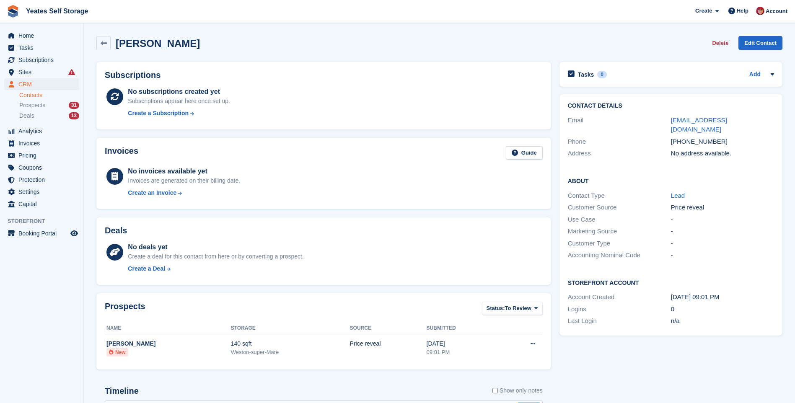 This screenshot has height=403, width=795. I want to click on div: Customer Source, so click(619, 207).